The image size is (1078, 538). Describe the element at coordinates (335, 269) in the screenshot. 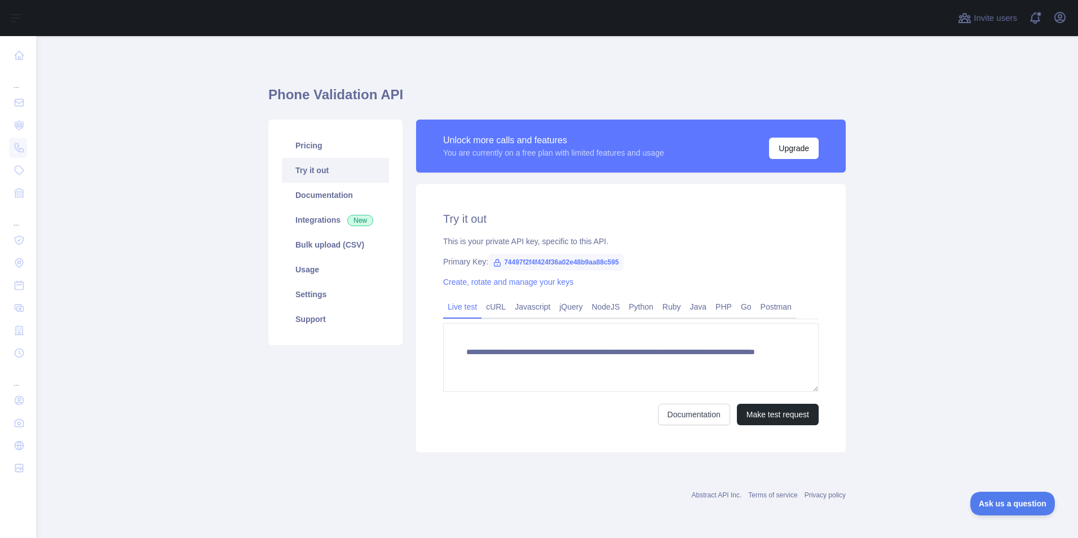

I see `a: Usage` at that location.